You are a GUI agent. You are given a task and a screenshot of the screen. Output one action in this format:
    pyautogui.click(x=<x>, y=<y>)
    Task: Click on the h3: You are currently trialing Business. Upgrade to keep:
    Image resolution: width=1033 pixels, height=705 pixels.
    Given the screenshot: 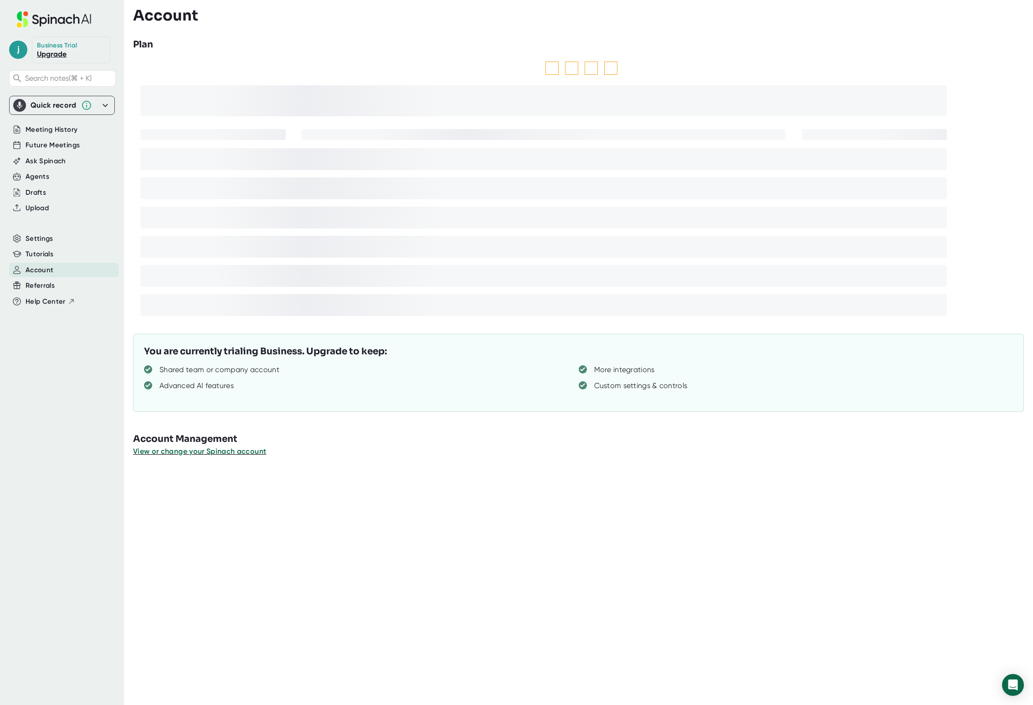 What is the action you would take?
    pyautogui.click(x=265, y=351)
    